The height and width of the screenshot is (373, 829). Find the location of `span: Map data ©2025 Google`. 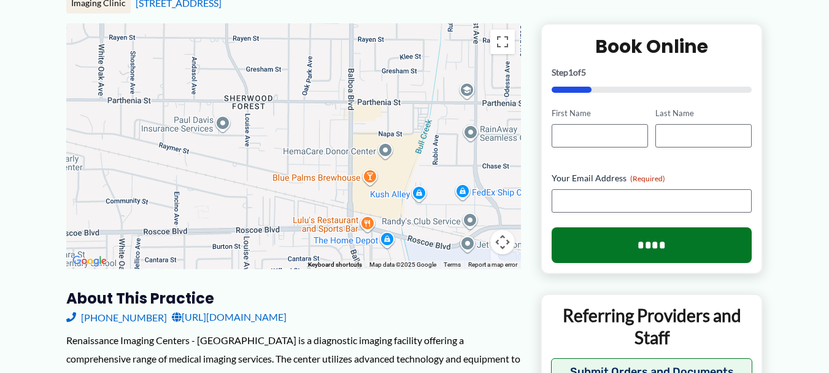

span: Map data ©2025 Google is located at coordinates (403, 264).